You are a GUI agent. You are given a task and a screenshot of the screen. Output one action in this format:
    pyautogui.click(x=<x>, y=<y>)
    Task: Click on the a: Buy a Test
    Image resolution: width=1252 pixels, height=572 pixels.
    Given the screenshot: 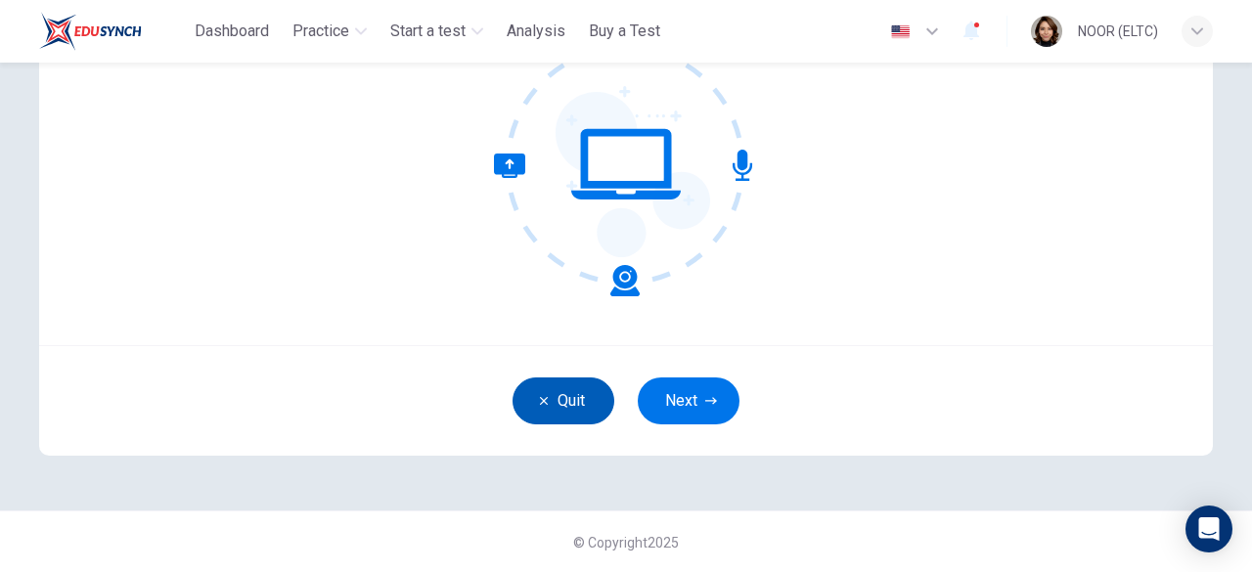 What is the action you would take?
    pyautogui.click(x=624, y=31)
    